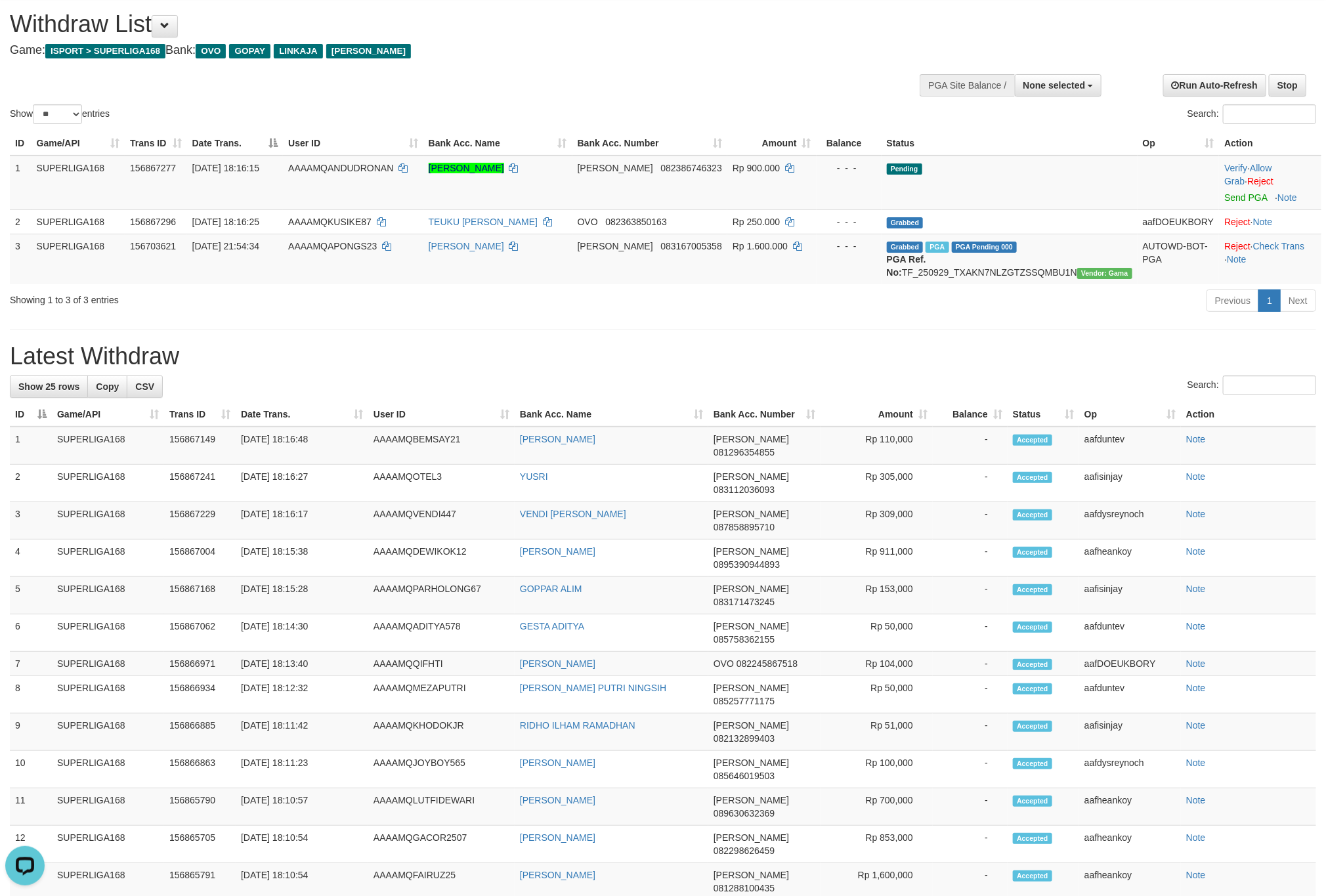  What do you see at coordinates (31, 445) in the screenshot?
I see `td: 1` at bounding box center [31, 445].